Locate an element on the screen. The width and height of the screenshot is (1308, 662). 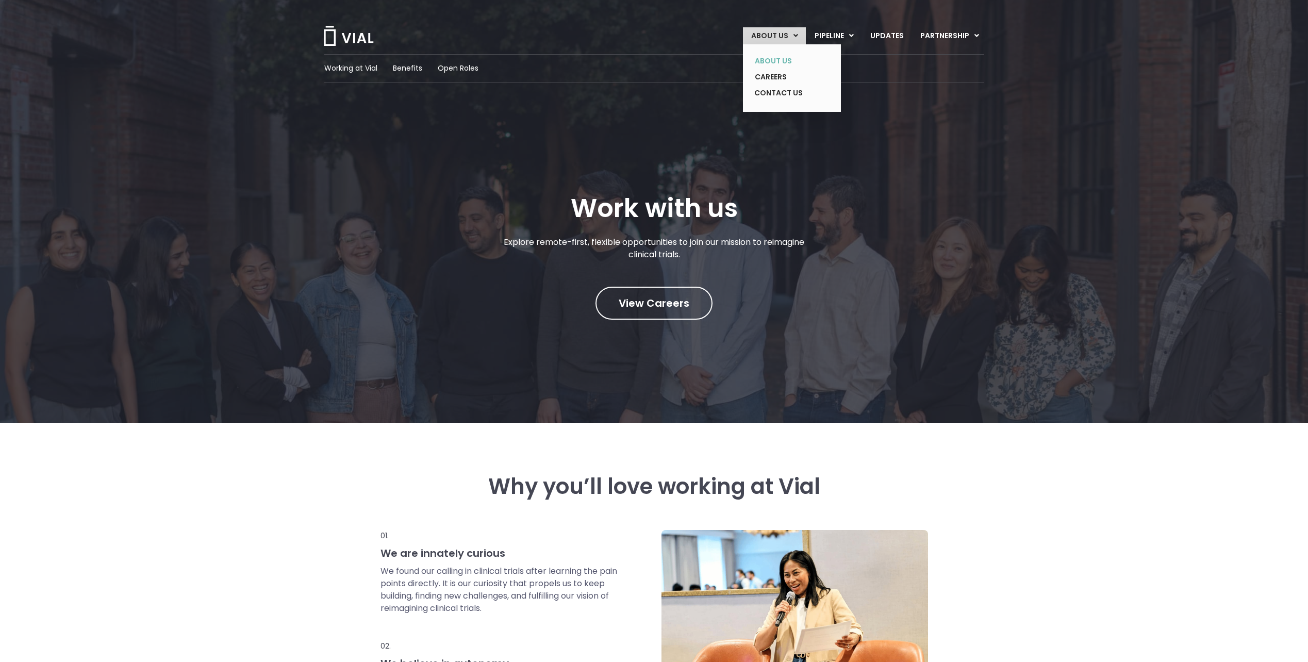
a: View Careers is located at coordinates (654, 303).